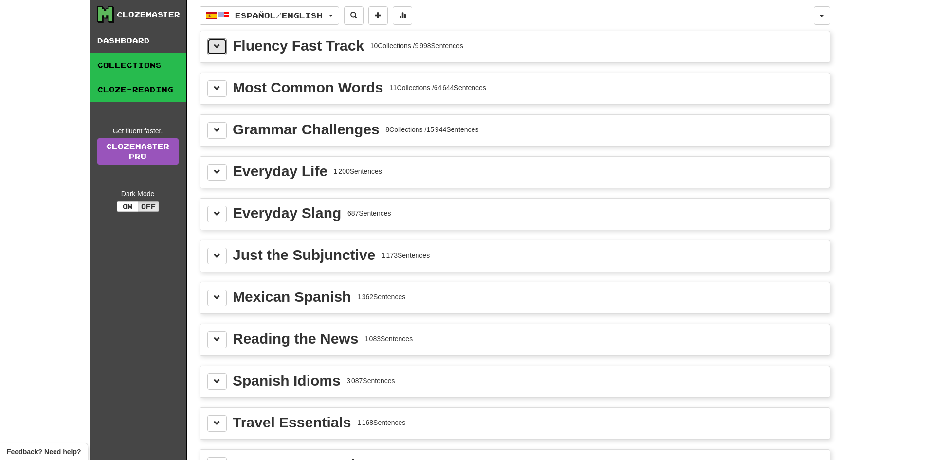  What do you see at coordinates (381, 422) in the screenshot?
I see `div: 1 168 Sentences` at bounding box center [381, 422].